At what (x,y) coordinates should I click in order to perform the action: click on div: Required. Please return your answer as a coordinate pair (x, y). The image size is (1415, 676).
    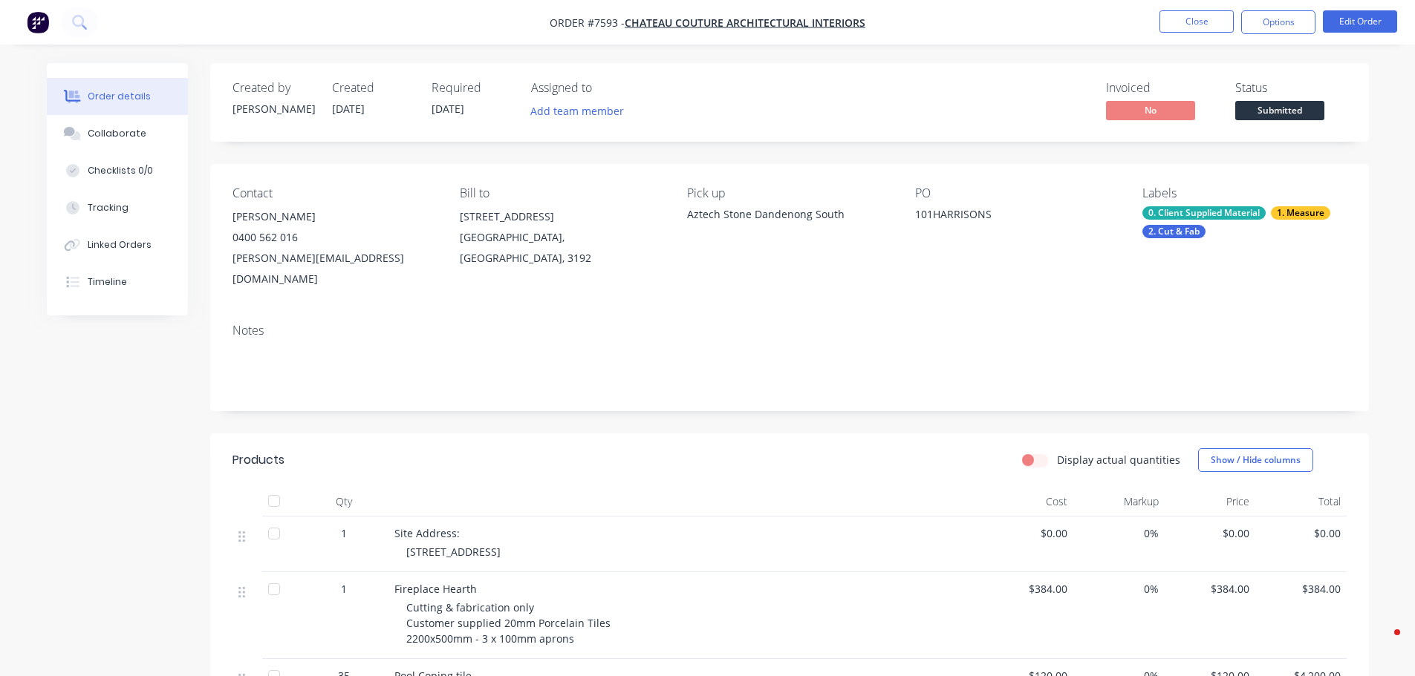
    Looking at the image, I should click on (472, 88).